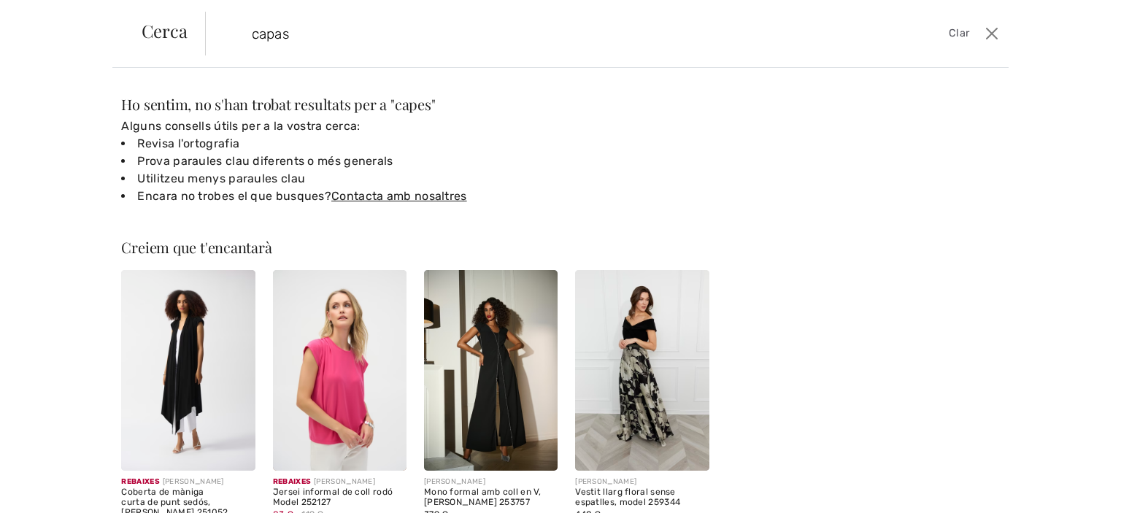 The width and height of the screenshot is (1121, 513). What do you see at coordinates (518, 34) in the screenshot?
I see `input: ESCRIU PER CERCA` at bounding box center [518, 34].